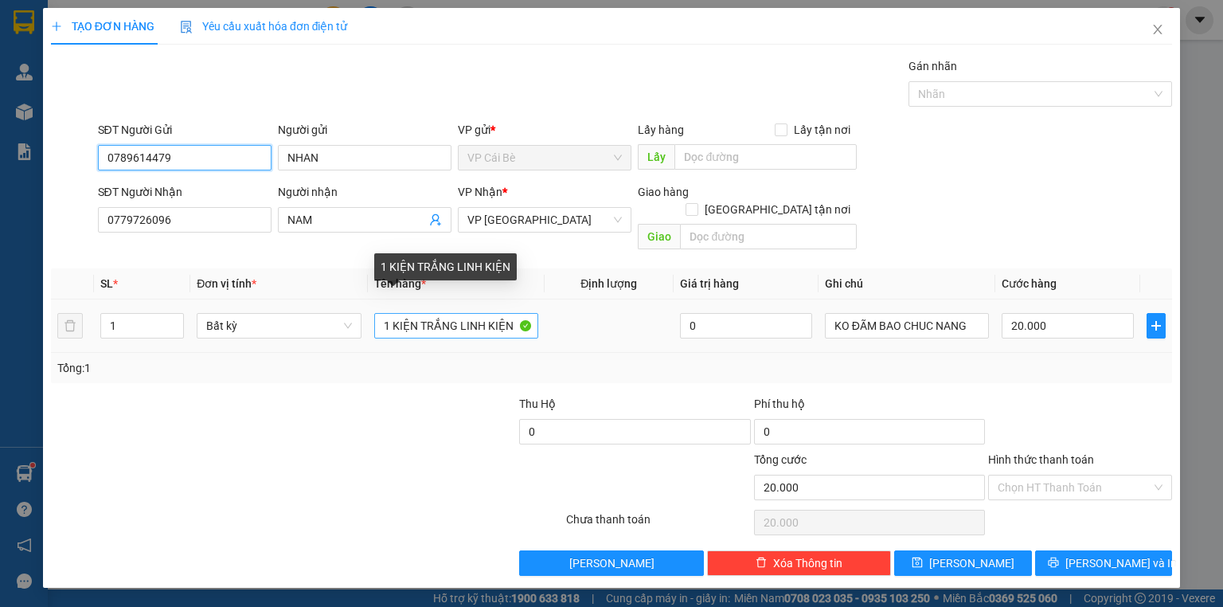 Image resolution: width=1223 pixels, height=607 pixels. Describe the element at coordinates (544, 130) in the screenshot. I see `div: VP gửi` at that location.